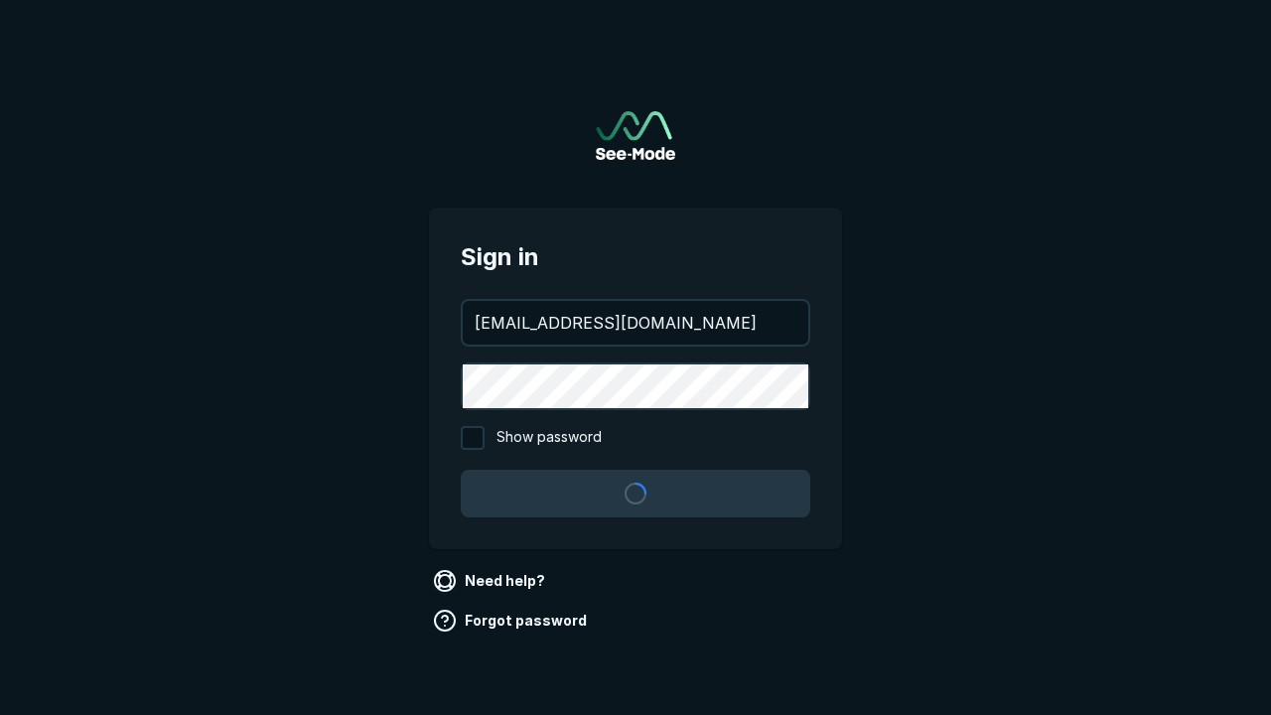  What do you see at coordinates (511, 621) in the screenshot?
I see `a: Forgot password` at bounding box center [511, 621].